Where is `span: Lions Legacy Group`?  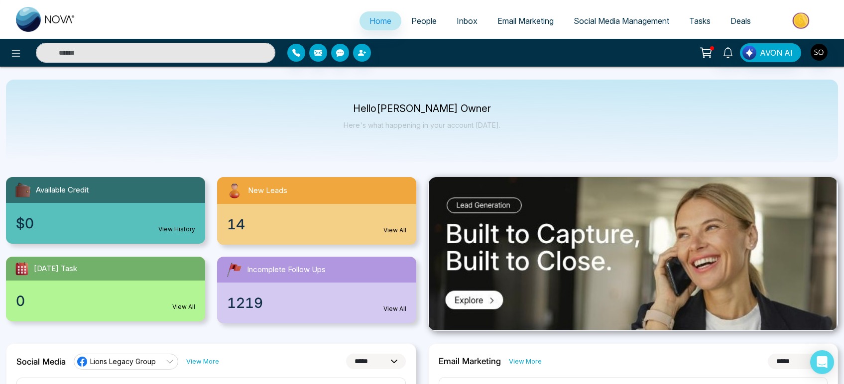 span: Lions Legacy Group is located at coordinates (123, 362).